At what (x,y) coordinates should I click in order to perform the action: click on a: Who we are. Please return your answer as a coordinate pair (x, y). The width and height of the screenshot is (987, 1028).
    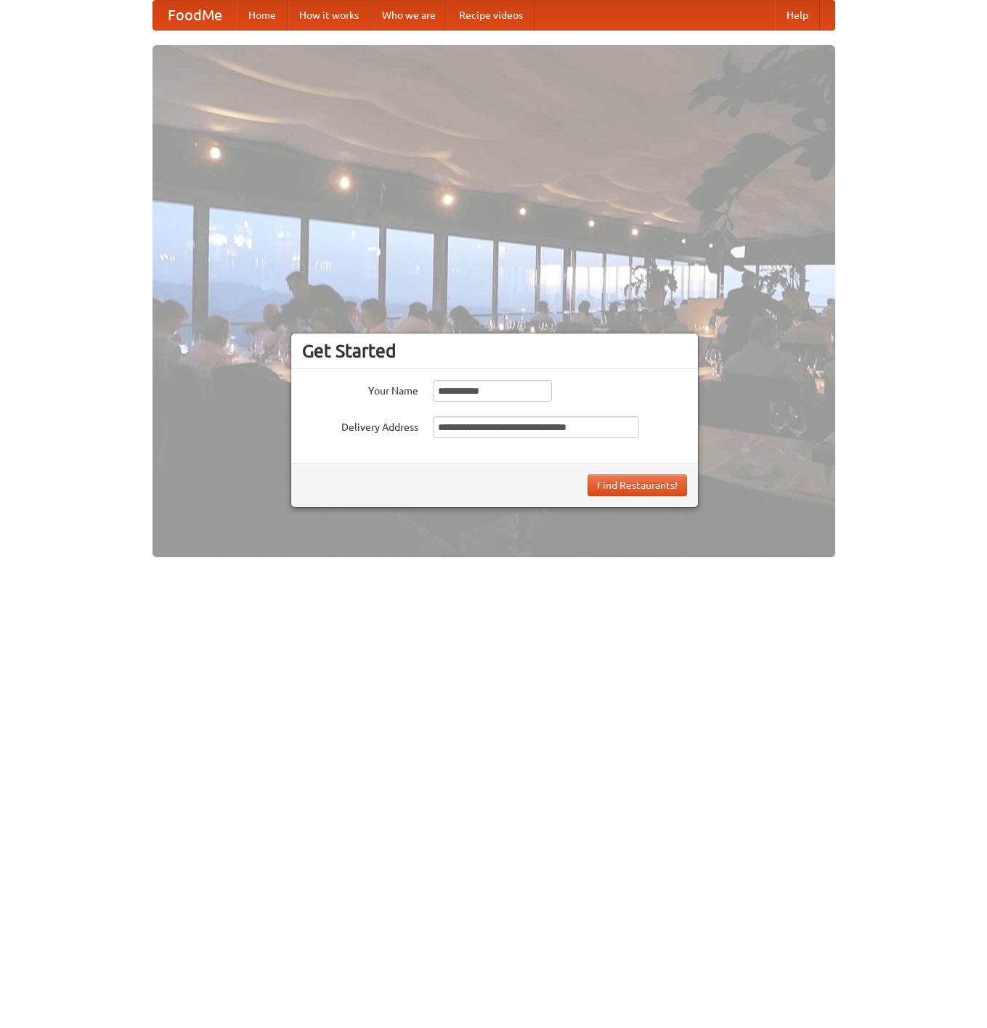
    Looking at the image, I should click on (409, 15).